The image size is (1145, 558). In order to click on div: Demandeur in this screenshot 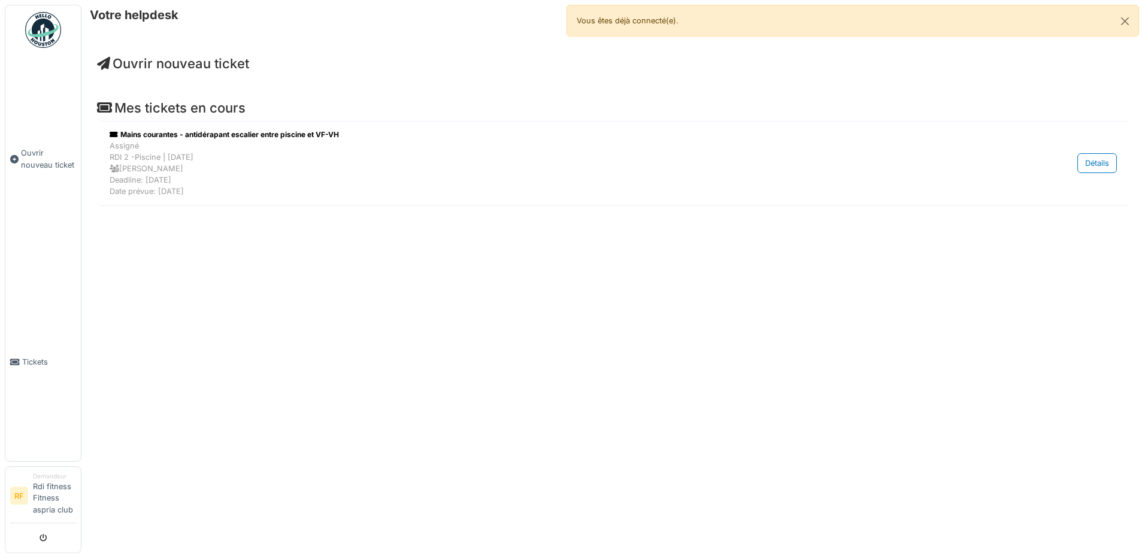, I will do `click(54, 476)`.